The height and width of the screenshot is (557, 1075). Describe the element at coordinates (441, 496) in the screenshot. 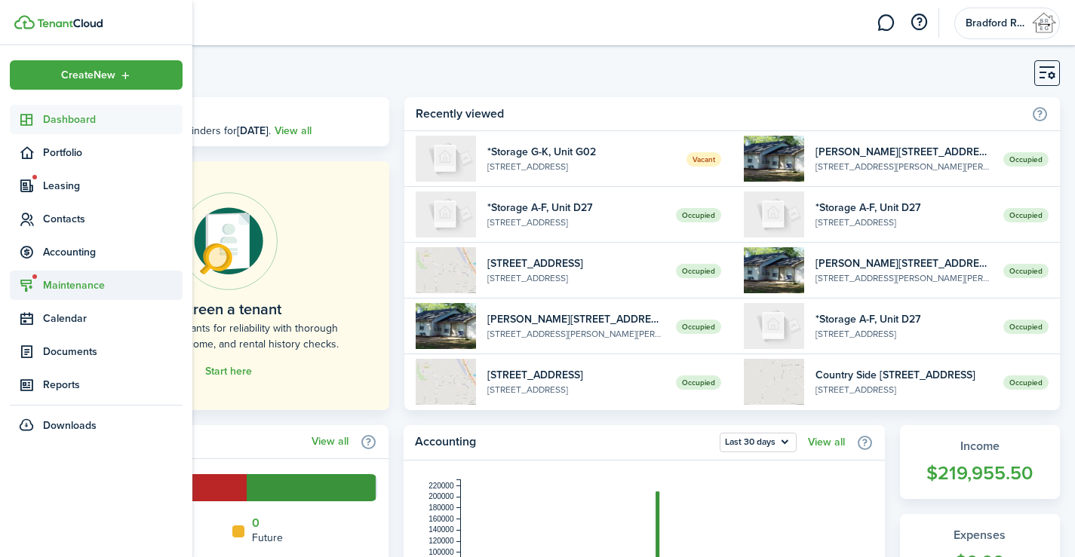

I see `tspan: 200000` at that location.